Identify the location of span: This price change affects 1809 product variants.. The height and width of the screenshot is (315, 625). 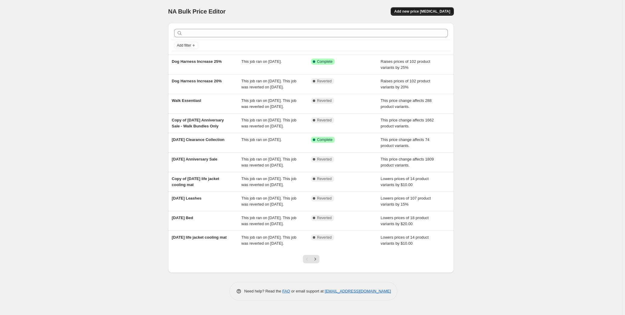
(407, 162).